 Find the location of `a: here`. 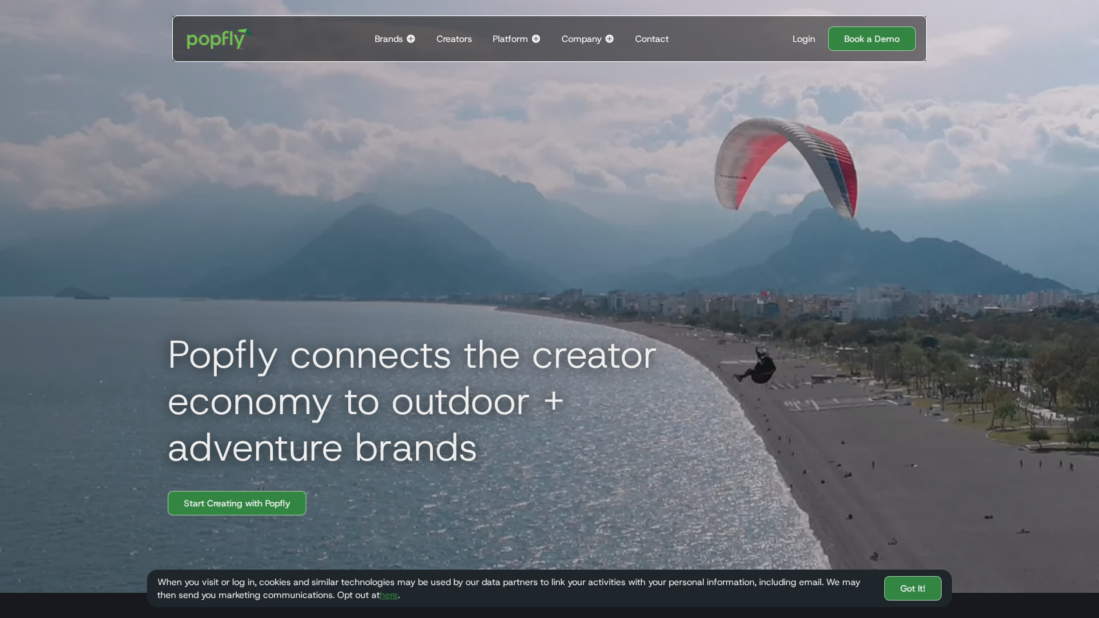

a: here is located at coordinates (389, 594).